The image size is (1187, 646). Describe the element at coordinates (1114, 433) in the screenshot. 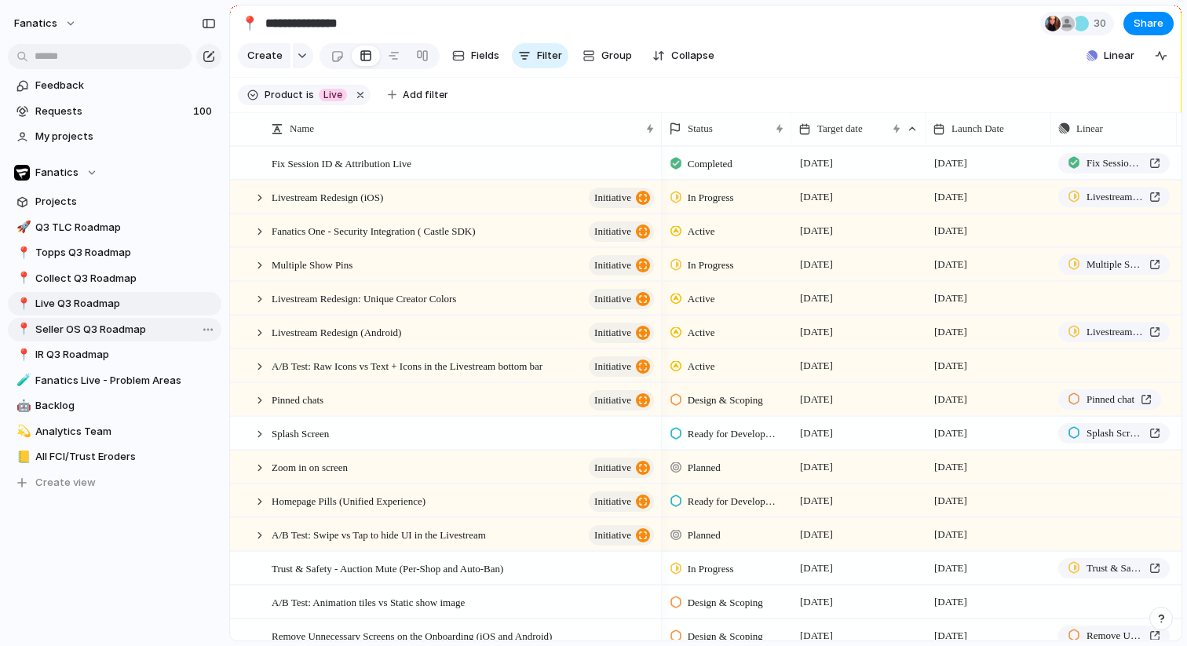

I see `span: Splash Screen` at that location.